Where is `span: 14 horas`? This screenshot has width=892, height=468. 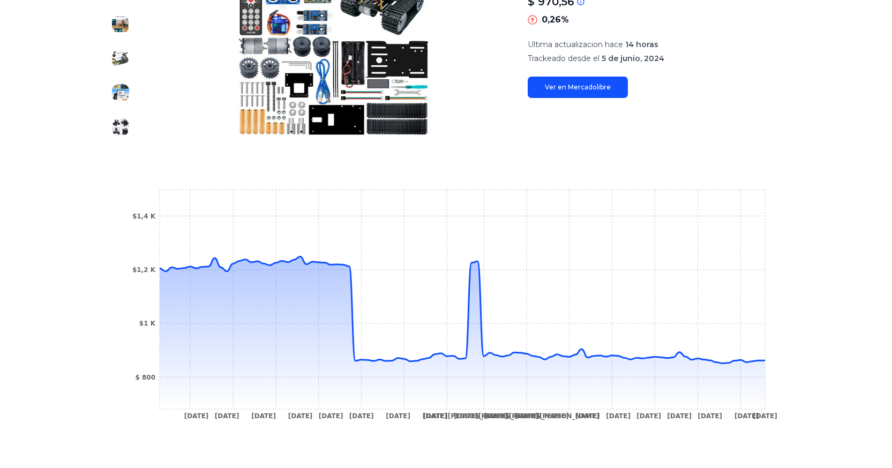
span: 14 horas is located at coordinates (642, 44).